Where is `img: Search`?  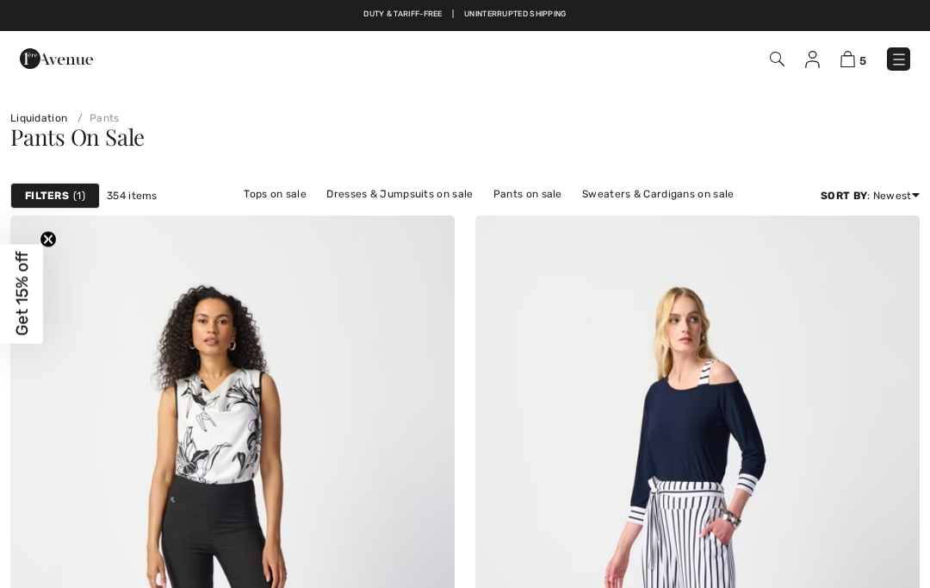 img: Search is located at coordinates (777, 59).